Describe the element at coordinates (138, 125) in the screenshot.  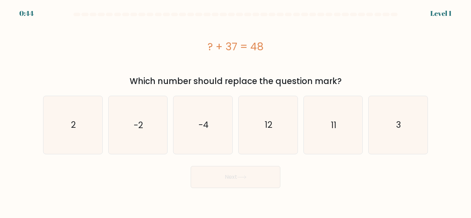
I see `text: -2` at that location.